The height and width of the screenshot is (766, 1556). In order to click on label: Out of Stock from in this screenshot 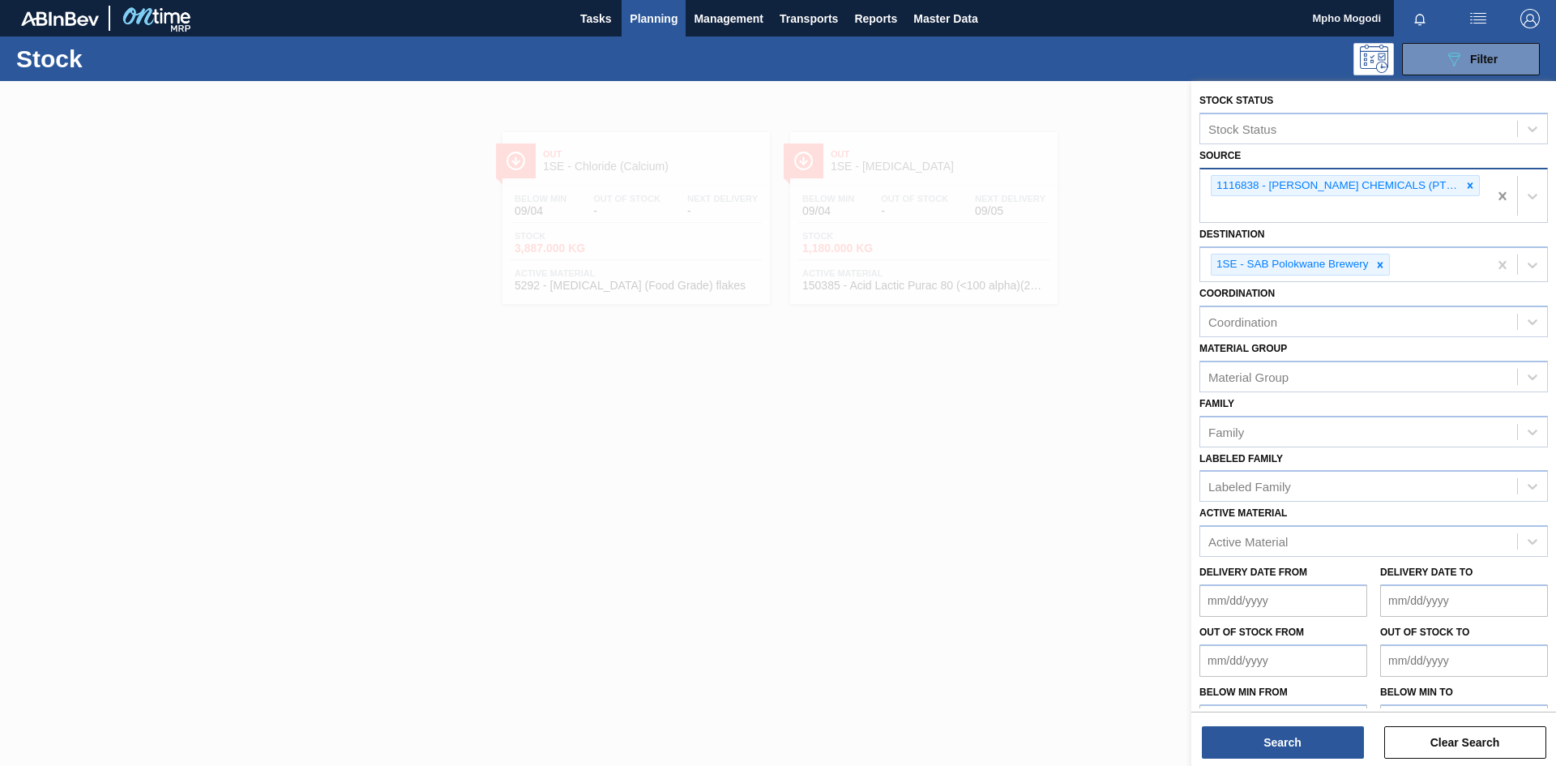, I will do `click(1251, 632)`.